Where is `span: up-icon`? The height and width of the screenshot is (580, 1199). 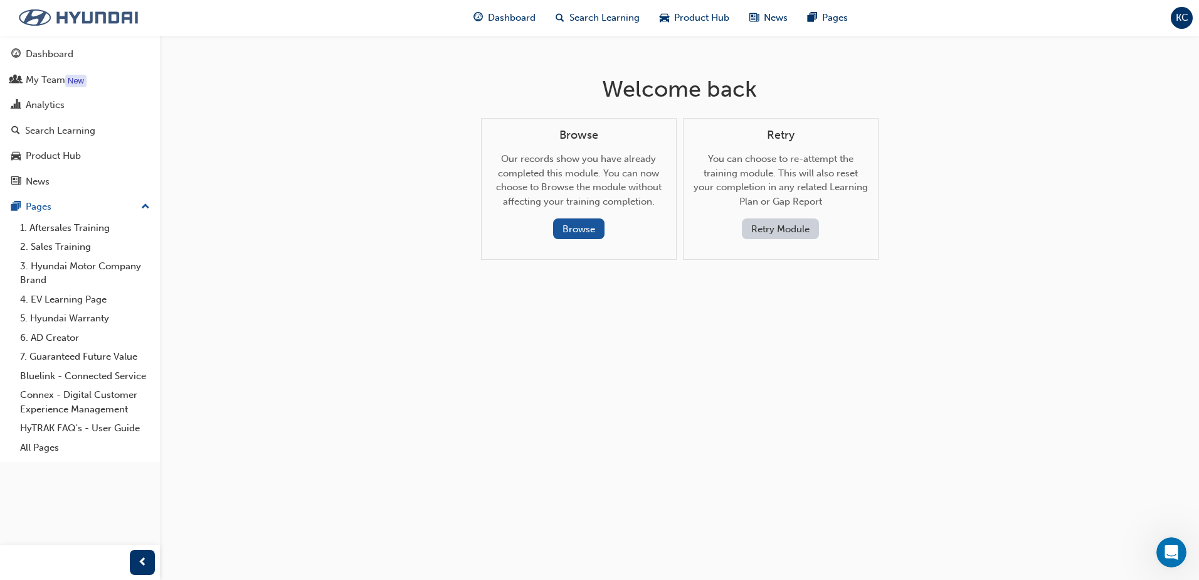
span: up-icon is located at coordinates (146, 207).